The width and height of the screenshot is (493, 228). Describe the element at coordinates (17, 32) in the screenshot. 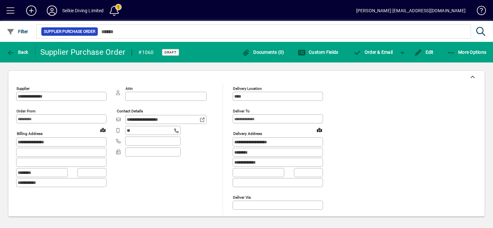

I see `button: Filter` at that location.